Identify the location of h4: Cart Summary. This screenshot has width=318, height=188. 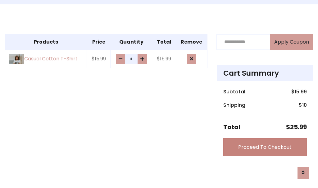
(265, 73).